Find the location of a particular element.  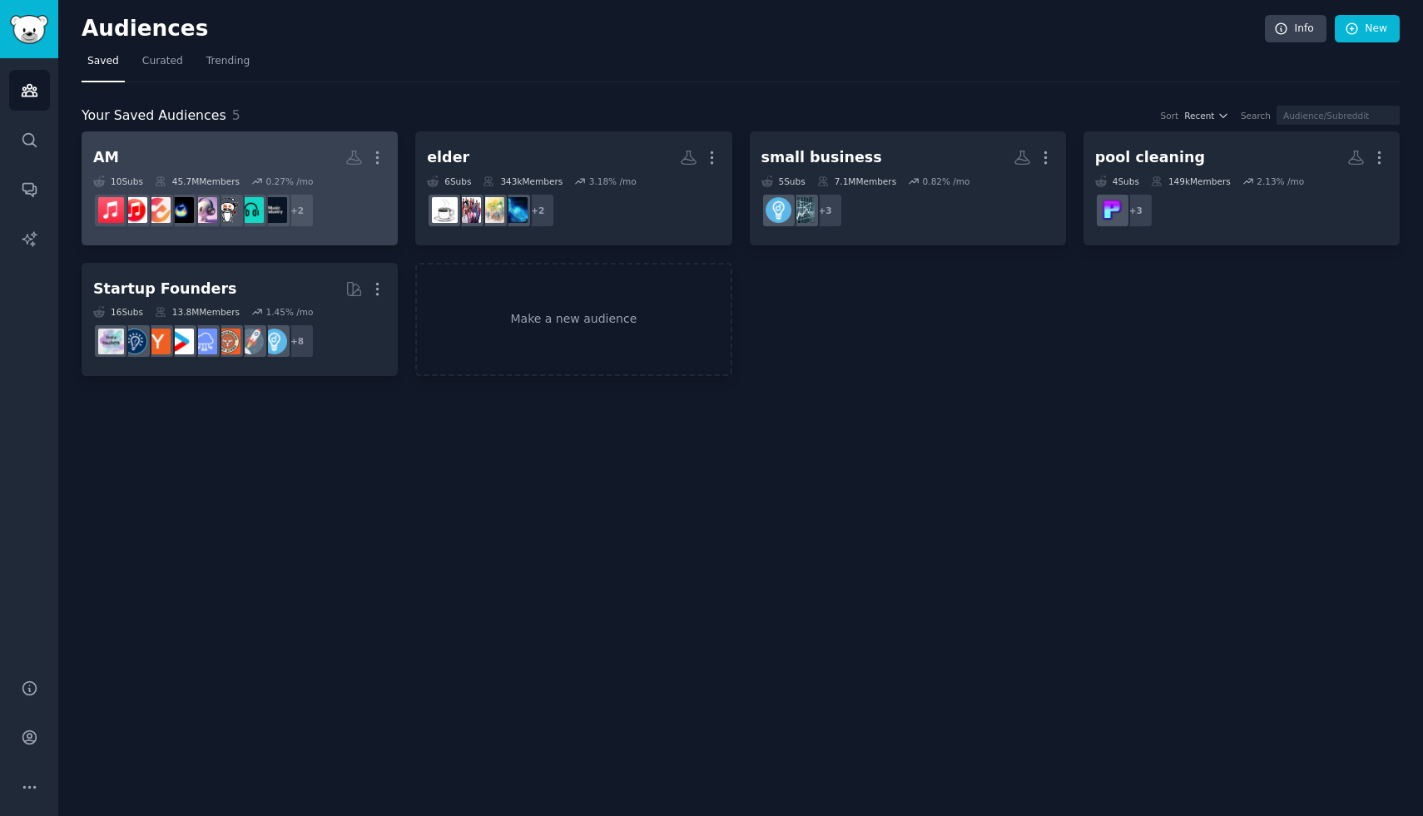

span: Trending is located at coordinates (228, 62).